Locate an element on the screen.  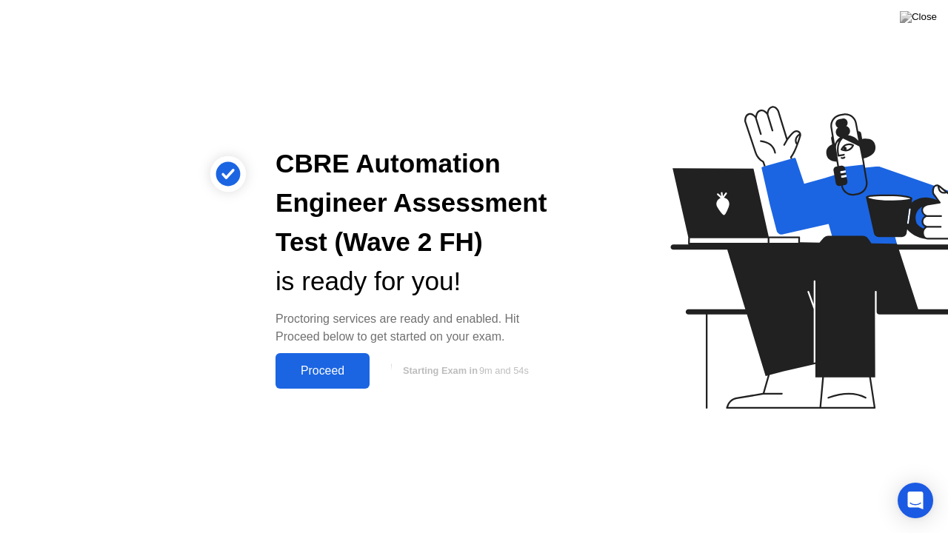
div: CBRE Automation Engineer Assessment Test (Wave 2 FH) is located at coordinates (413, 203).